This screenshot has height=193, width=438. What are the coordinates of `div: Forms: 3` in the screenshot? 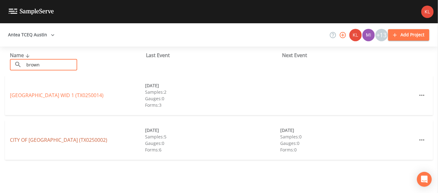 It's located at (212, 105).